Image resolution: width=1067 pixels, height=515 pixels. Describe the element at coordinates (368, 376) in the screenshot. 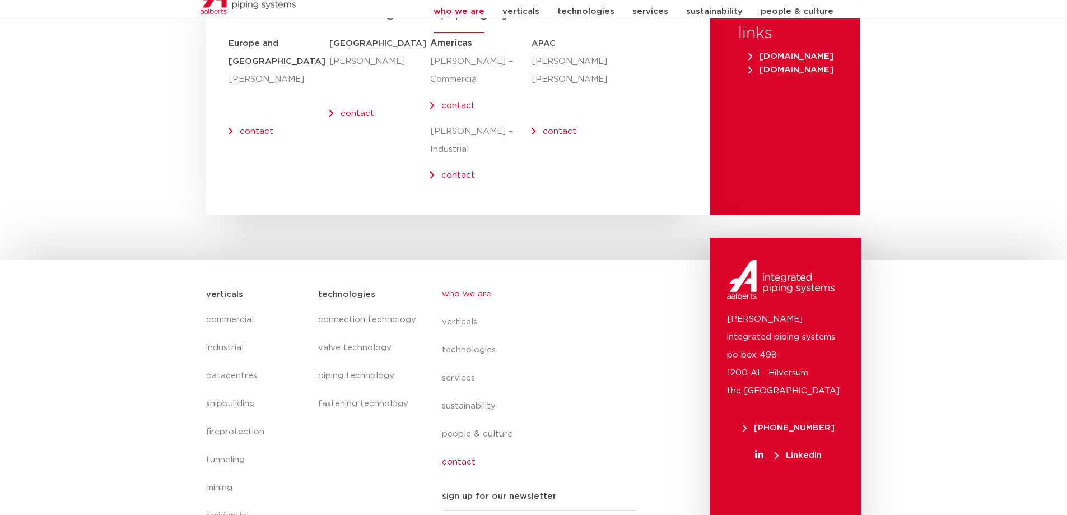

I see `a: piping technology` at that location.